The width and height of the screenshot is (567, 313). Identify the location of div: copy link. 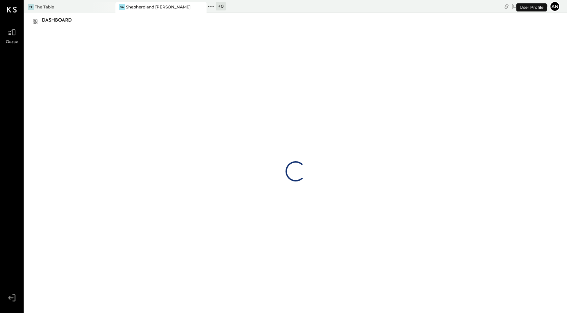
(507, 6).